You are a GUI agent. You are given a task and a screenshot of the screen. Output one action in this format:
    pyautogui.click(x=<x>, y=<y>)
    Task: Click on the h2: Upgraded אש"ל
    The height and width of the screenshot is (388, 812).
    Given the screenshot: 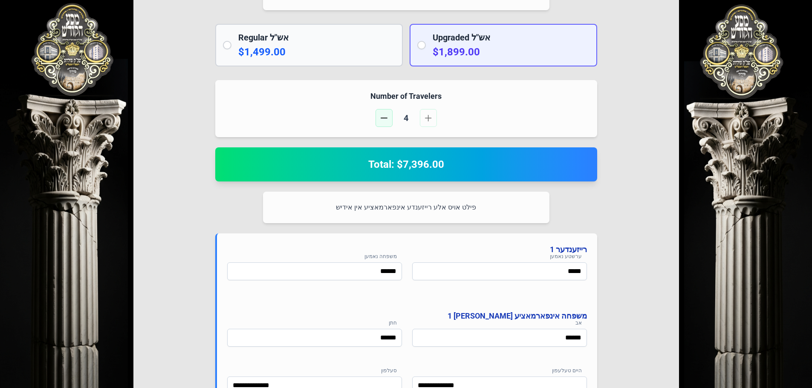 What is the action you would take?
    pyautogui.click(x=511, y=38)
    